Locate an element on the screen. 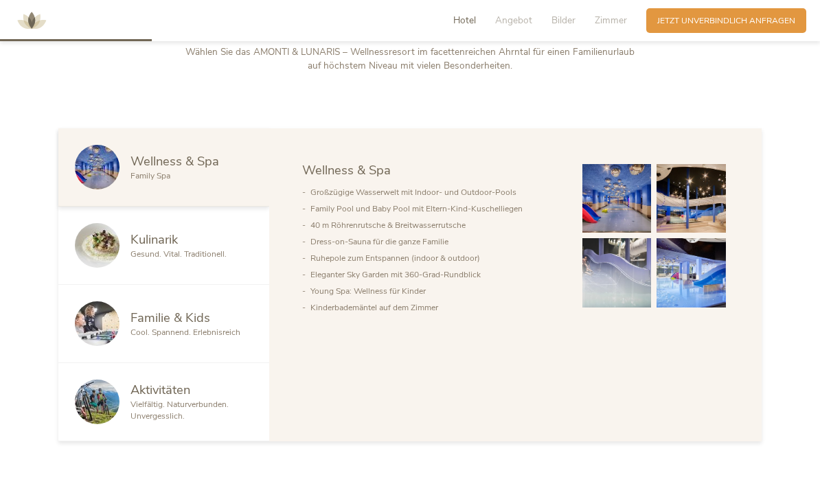  li: Ruhepole zum Entspannen (indoor & outdoor) is located at coordinates (435, 258).